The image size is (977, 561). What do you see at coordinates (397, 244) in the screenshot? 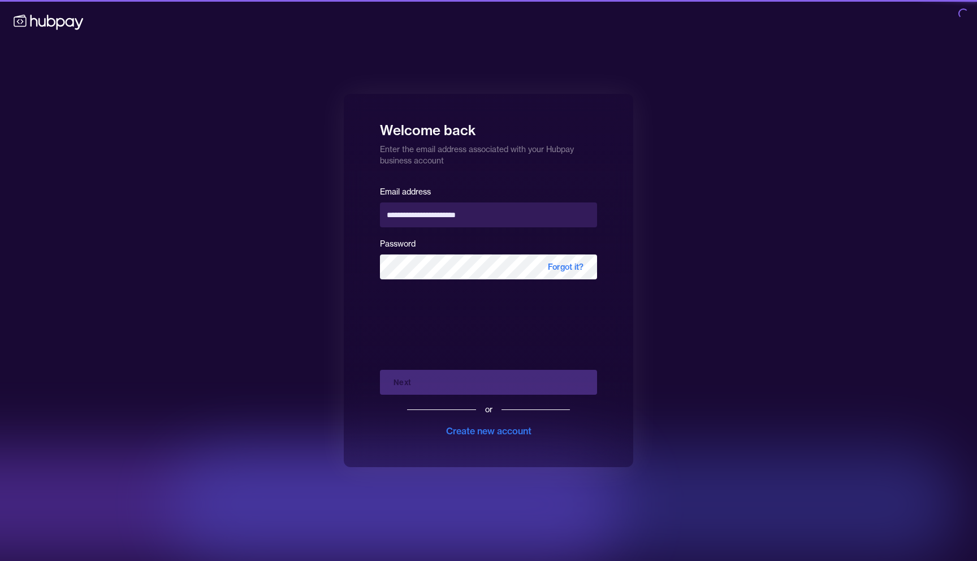
I see `label: Password` at bounding box center [397, 244].